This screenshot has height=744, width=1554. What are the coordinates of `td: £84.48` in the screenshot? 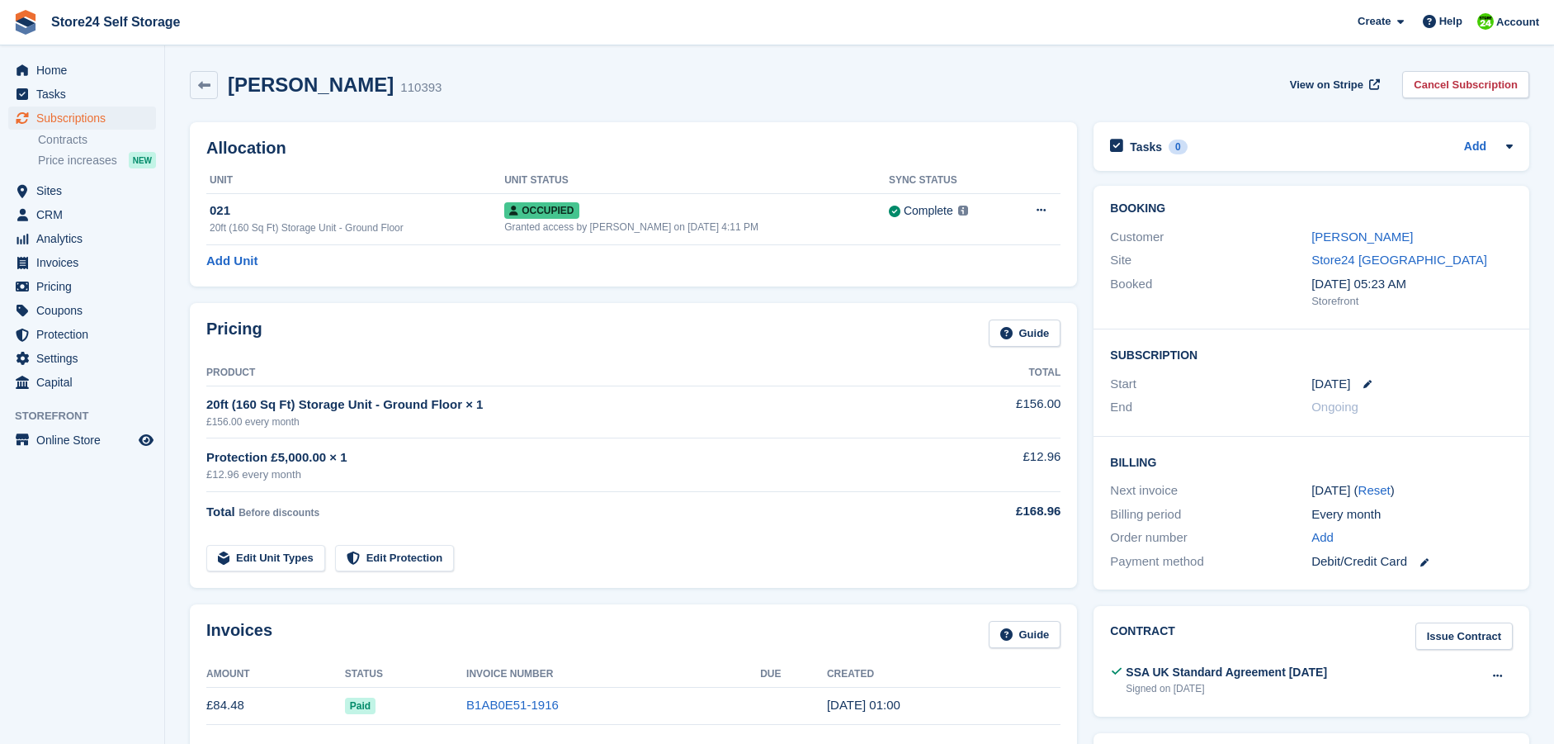 It's located at (276, 705).